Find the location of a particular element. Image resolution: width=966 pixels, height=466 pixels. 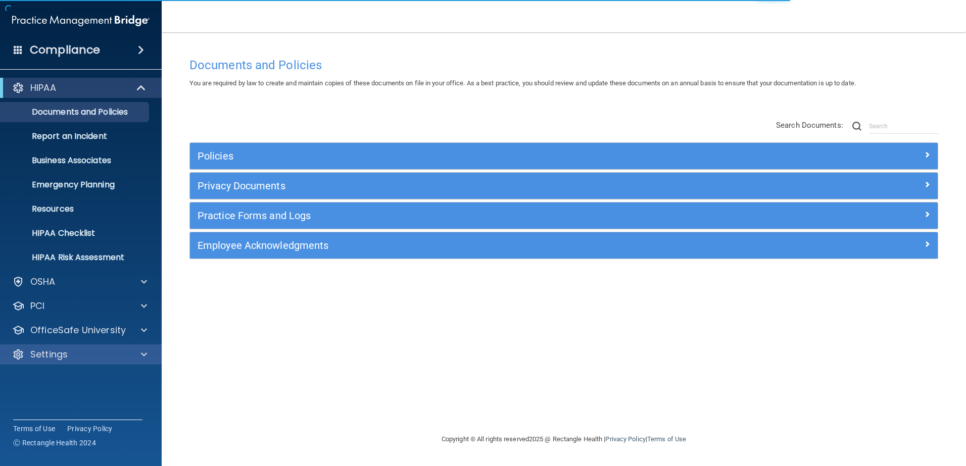

a: Practice Forms and Logs is located at coordinates (564, 216).